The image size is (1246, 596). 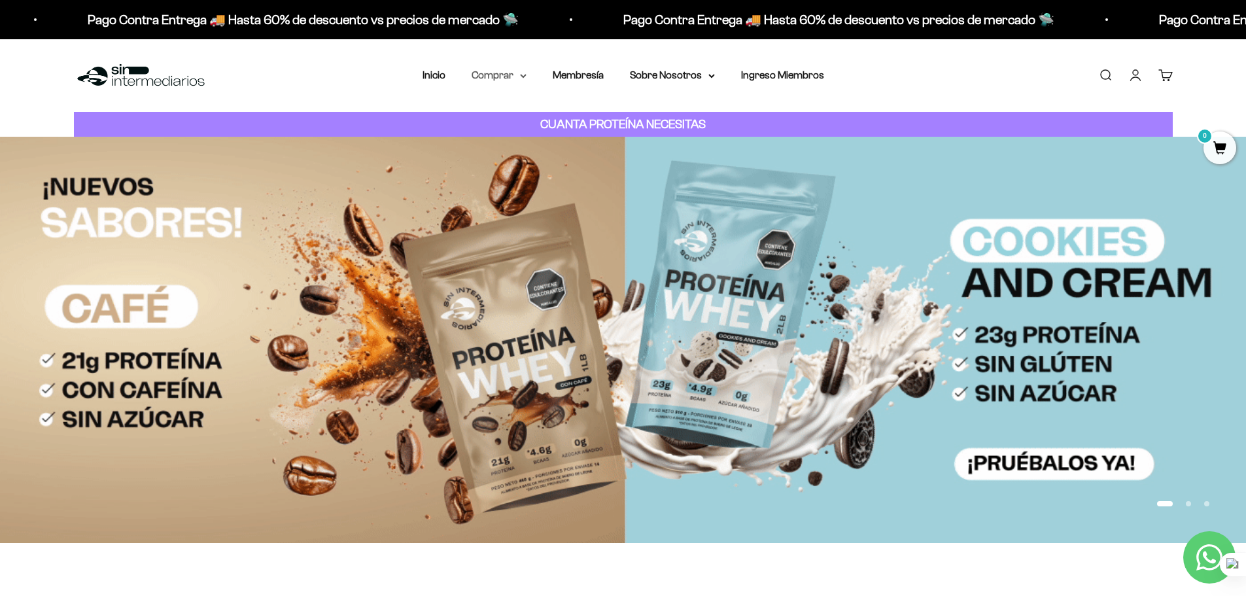 I want to click on mark: 0, so click(x=1205, y=136).